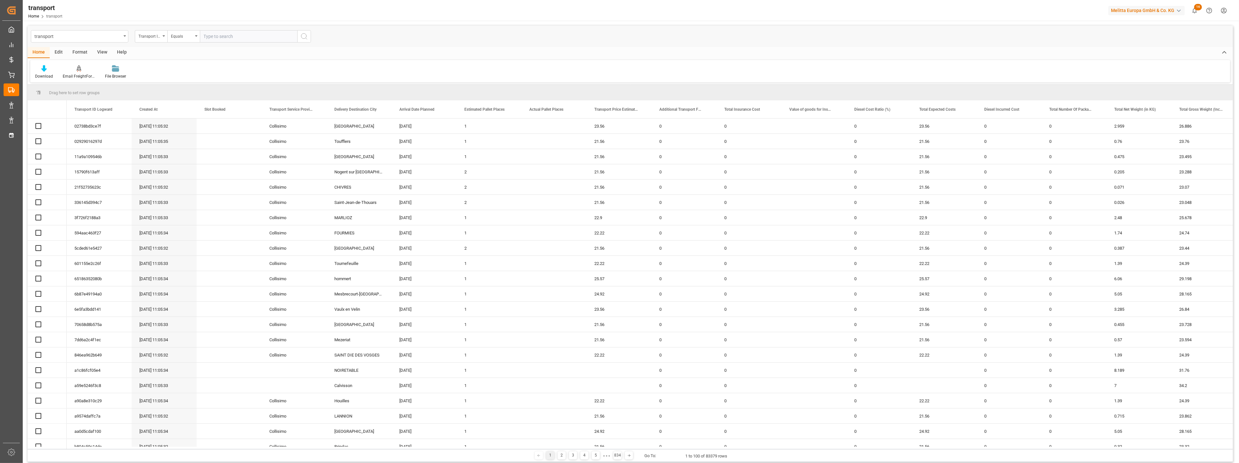 The width and height of the screenshot is (1239, 463). What do you see at coordinates (359, 141) in the screenshot?
I see `div: Toufflers` at bounding box center [359, 141].